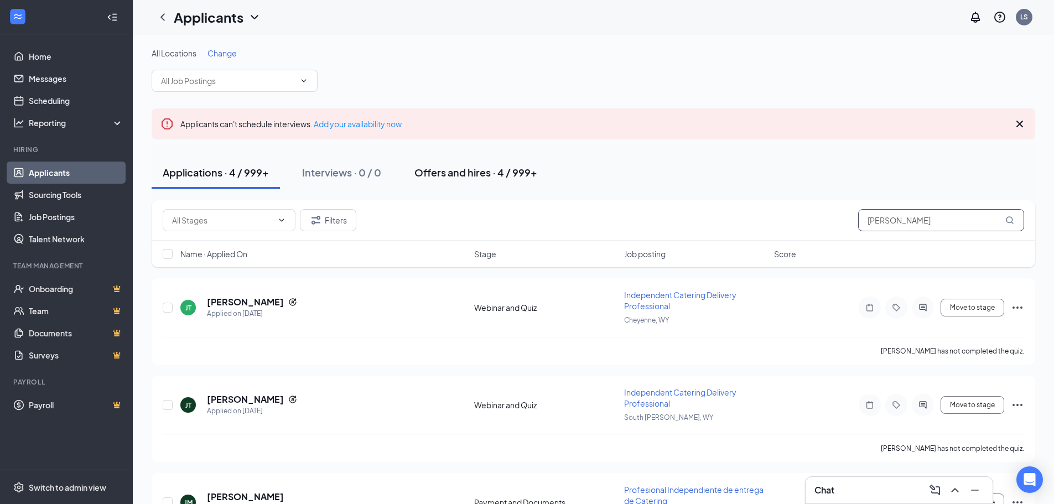 The height and width of the screenshot is (504, 1054). Describe the element at coordinates (291, 124) in the screenshot. I see `span: Applicants can't schedule interviews.` at that location.